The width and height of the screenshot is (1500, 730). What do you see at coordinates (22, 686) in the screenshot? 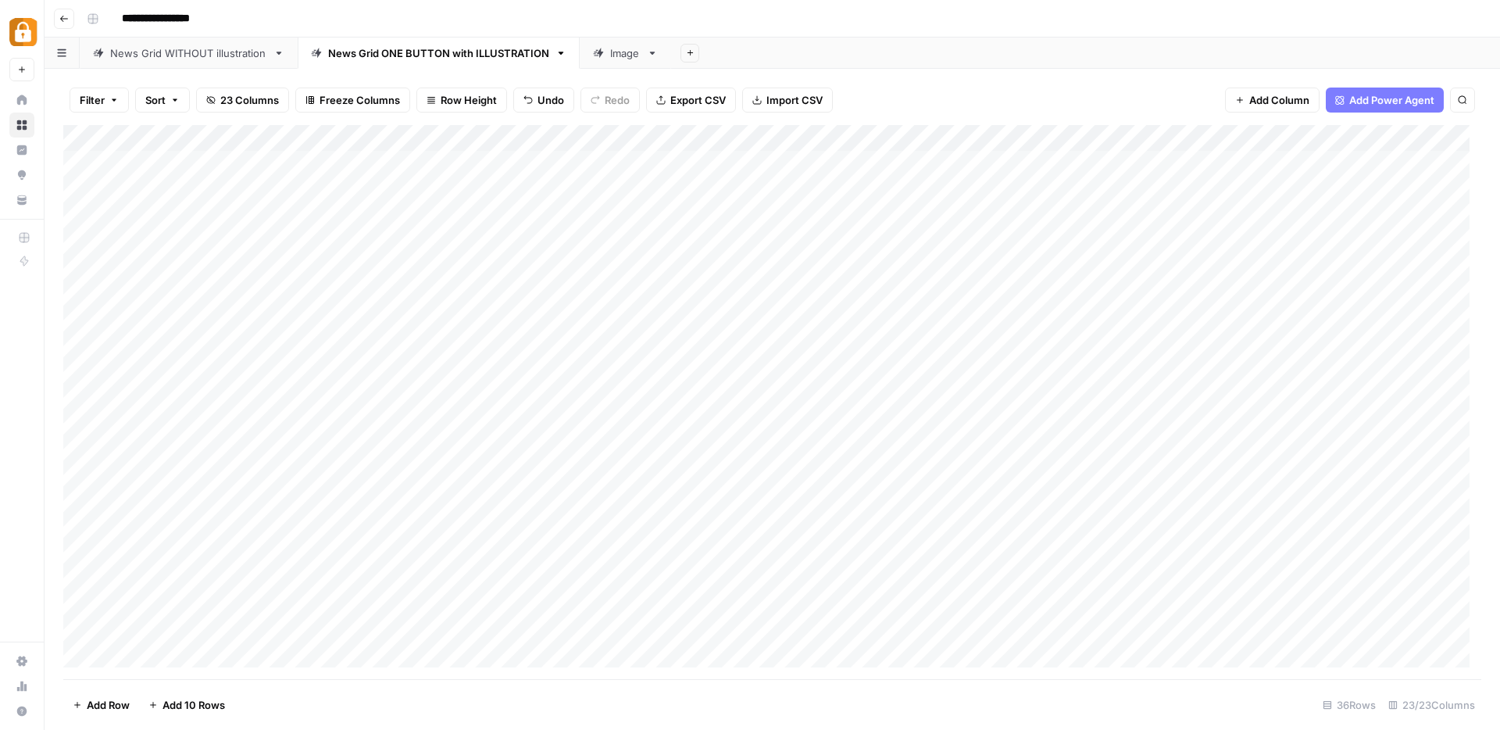
I see `a: Usage` at bounding box center [22, 686].